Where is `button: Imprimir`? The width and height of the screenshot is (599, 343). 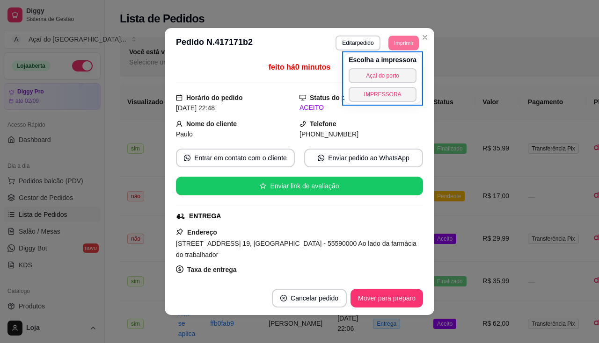
button: Imprimir is located at coordinates (403, 43).